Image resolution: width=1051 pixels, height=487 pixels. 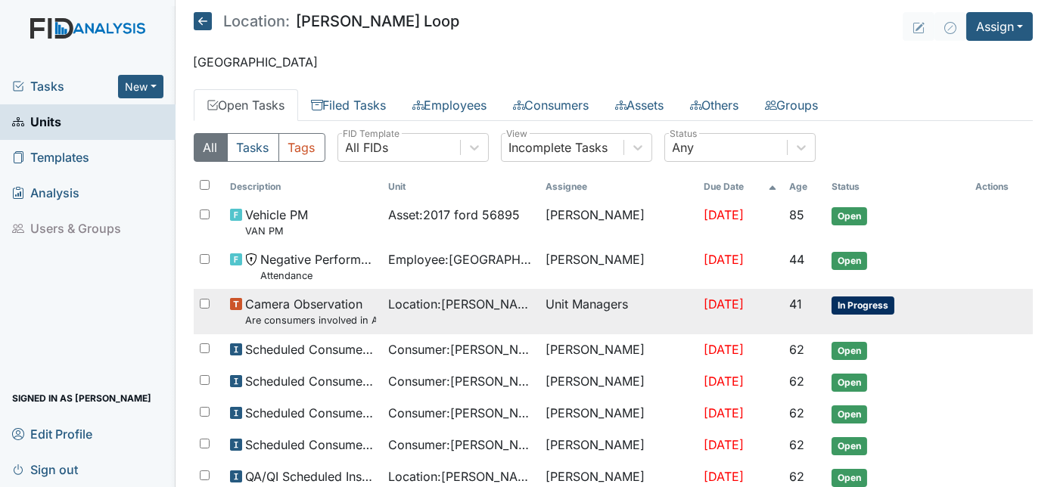 I want to click on div: All FIDs, so click(x=367, y=147).